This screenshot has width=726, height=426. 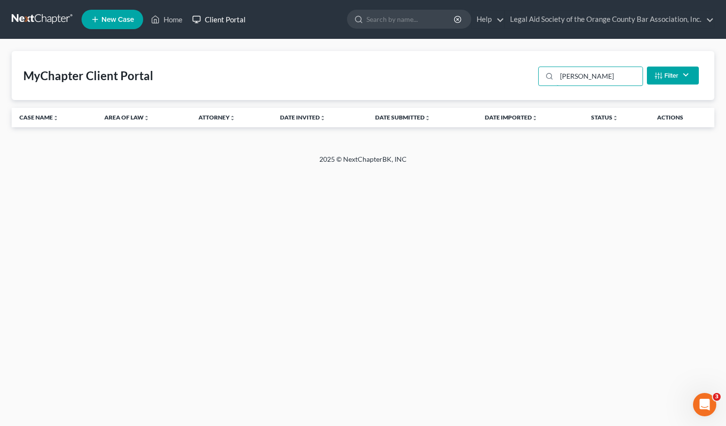 What do you see at coordinates (167, 19) in the screenshot?
I see `a: Home` at bounding box center [167, 19].